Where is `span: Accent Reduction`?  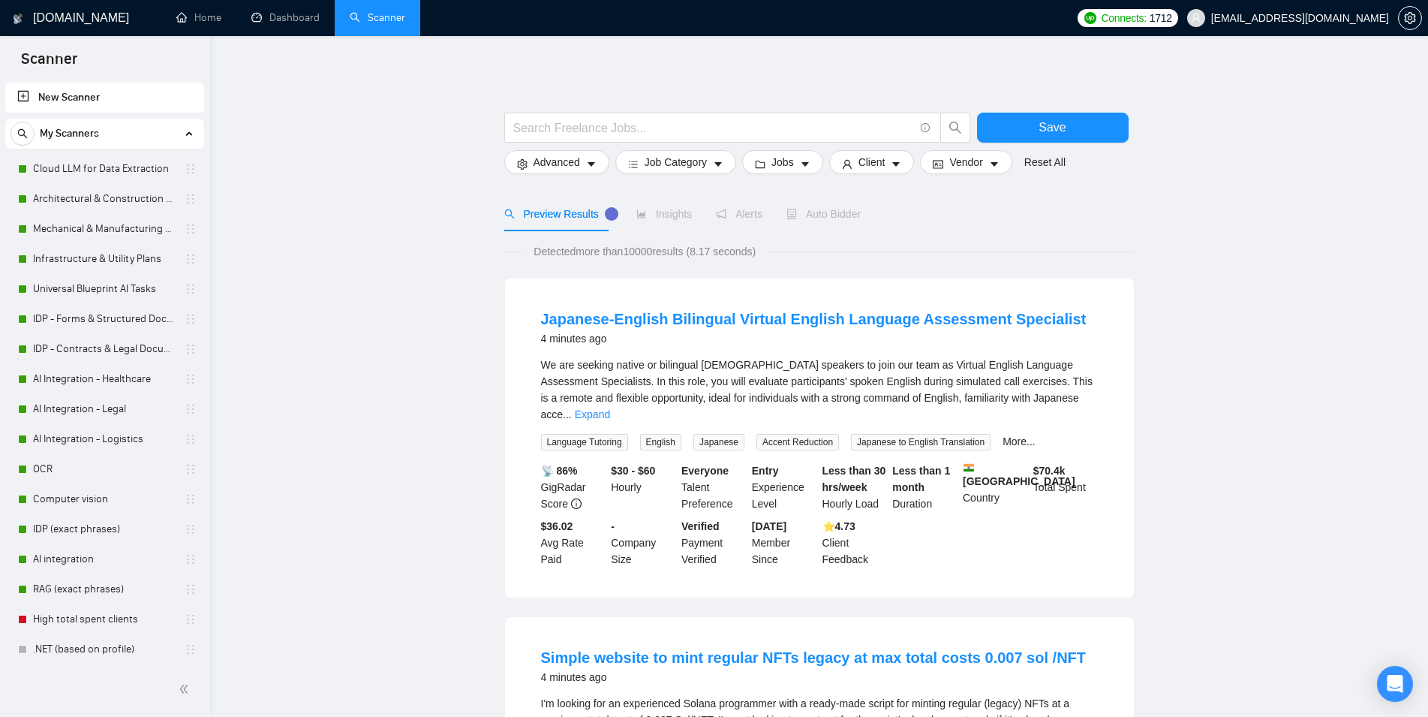 span: Accent Reduction is located at coordinates (798, 442).